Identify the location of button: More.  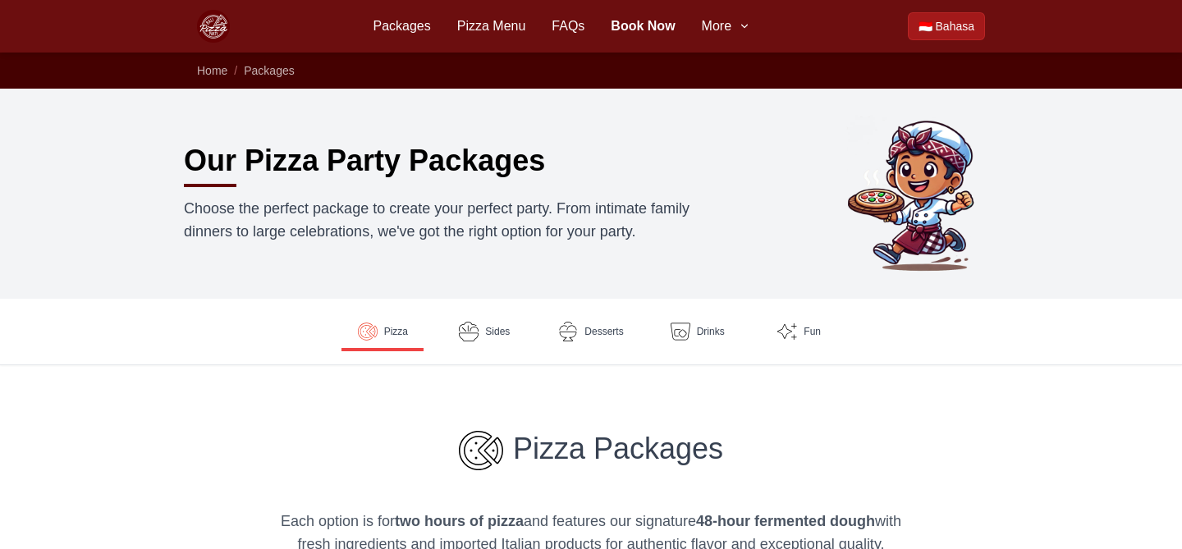
(726, 26).